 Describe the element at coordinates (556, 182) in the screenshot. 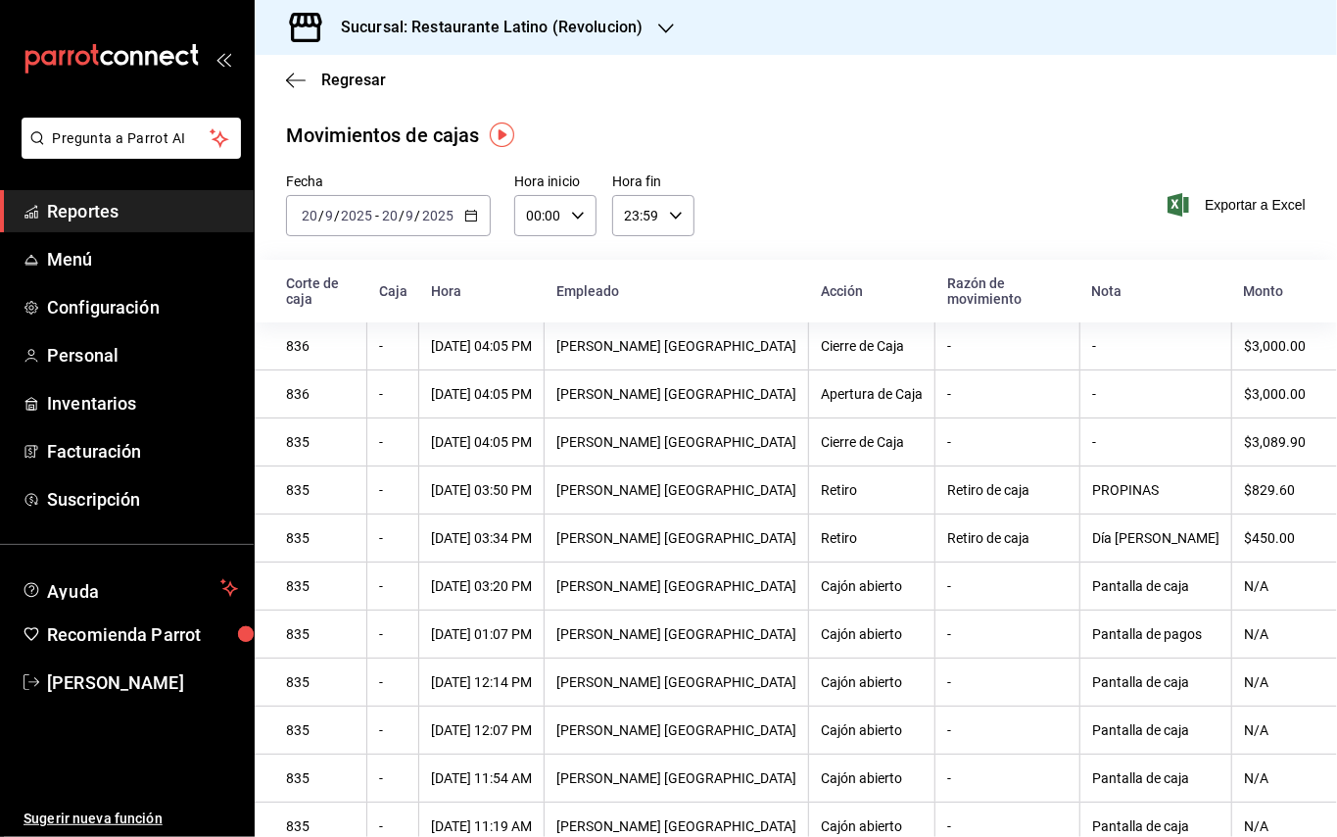

I see `label: Hora inicio` at that location.